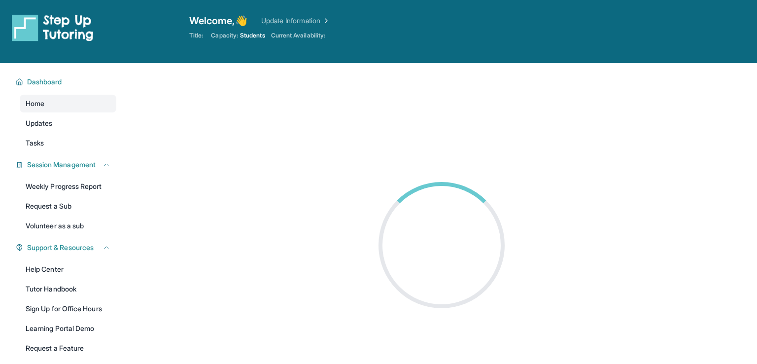 The image size is (757, 364). Describe the element at coordinates (67, 247) in the screenshot. I see `button: Support & Resources` at that location.